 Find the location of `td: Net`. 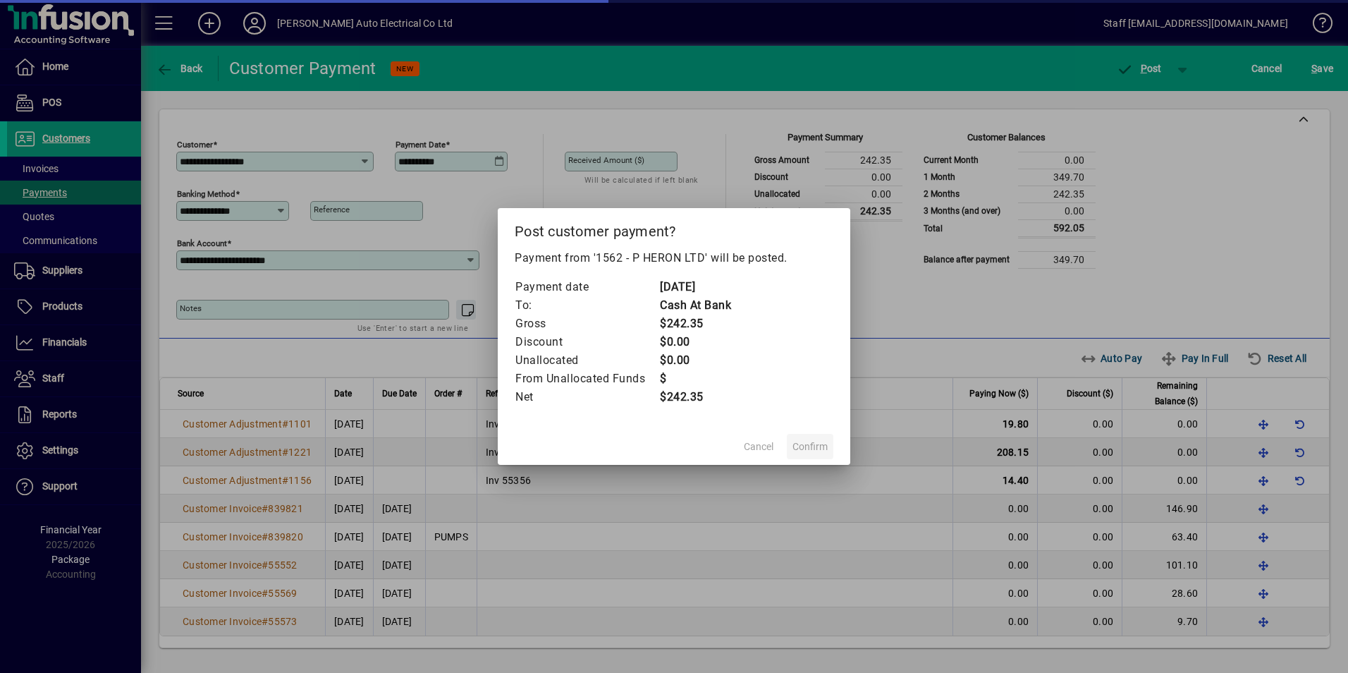

td: Net is located at coordinates (587, 397).